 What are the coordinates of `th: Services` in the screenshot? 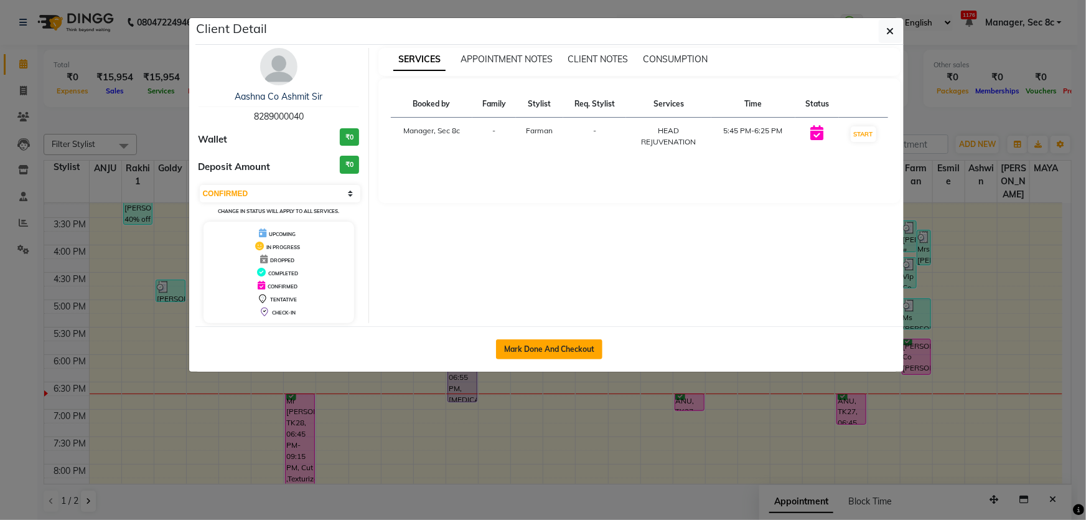 It's located at (668, 104).